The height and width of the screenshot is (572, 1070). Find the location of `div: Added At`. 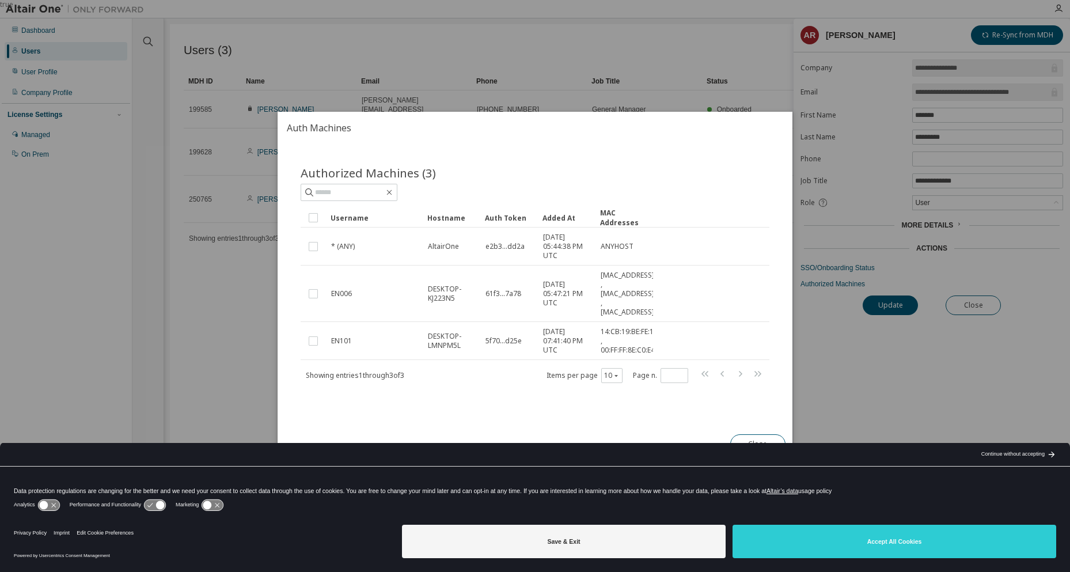

div: Added At is located at coordinates (567, 218).